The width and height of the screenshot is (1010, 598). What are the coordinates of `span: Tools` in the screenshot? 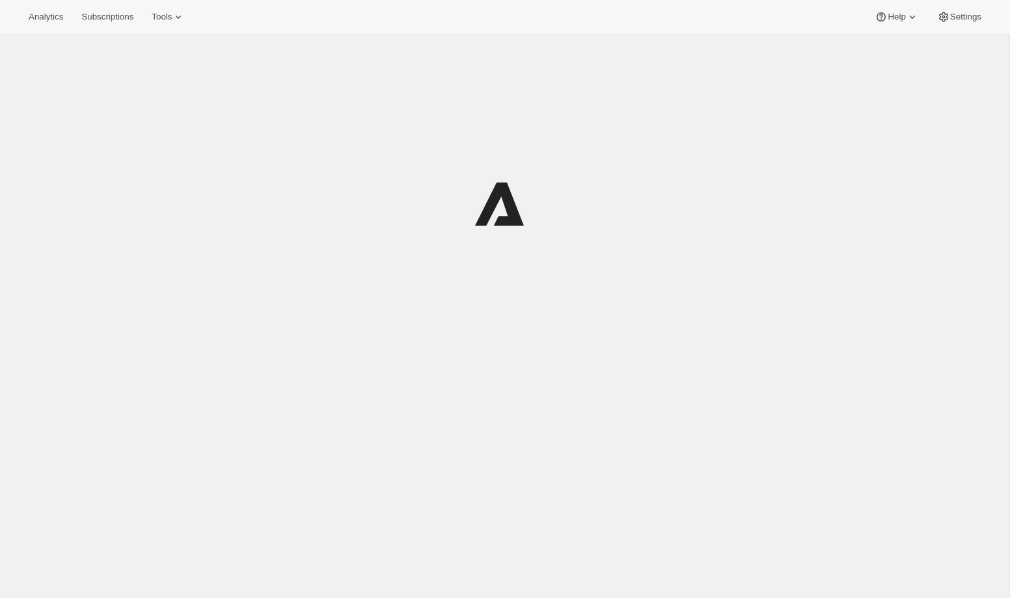 It's located at (161, 17).